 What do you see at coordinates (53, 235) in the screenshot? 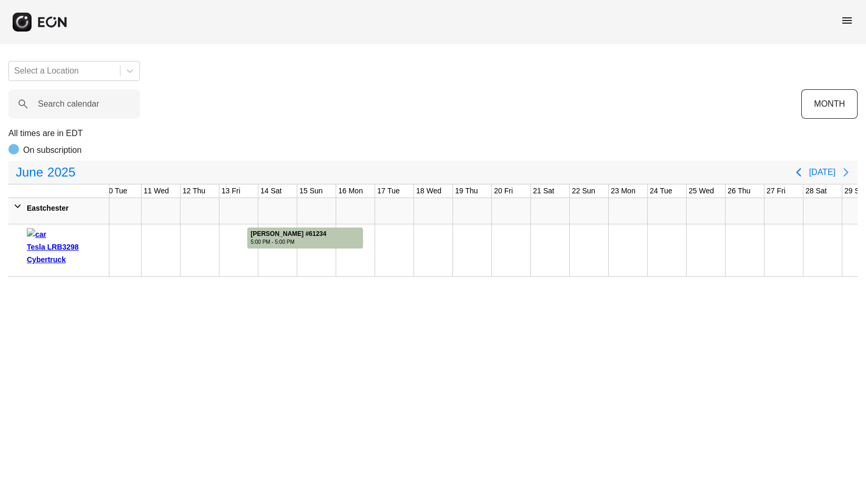
I see `img: car` at bounding box center [53, 235].